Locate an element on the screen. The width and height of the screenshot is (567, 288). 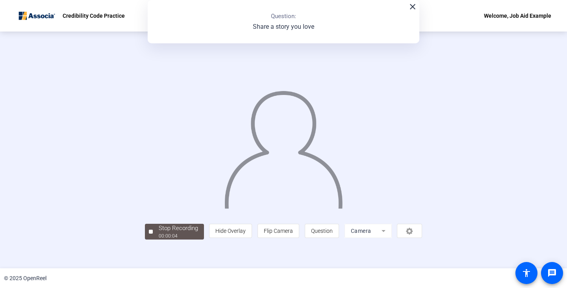
mat-icon: accessibility is located at coordinates (527, 273).